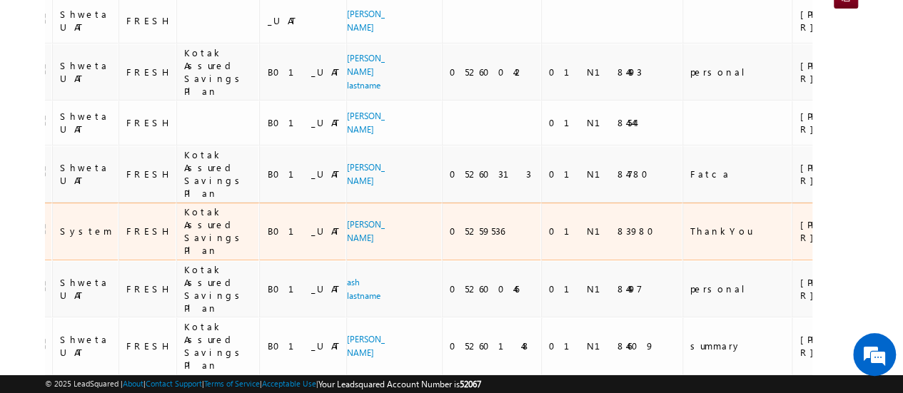  Describe the element at coordinates (492, 346) in the screenshot. I see `div: 05260148` at that location.